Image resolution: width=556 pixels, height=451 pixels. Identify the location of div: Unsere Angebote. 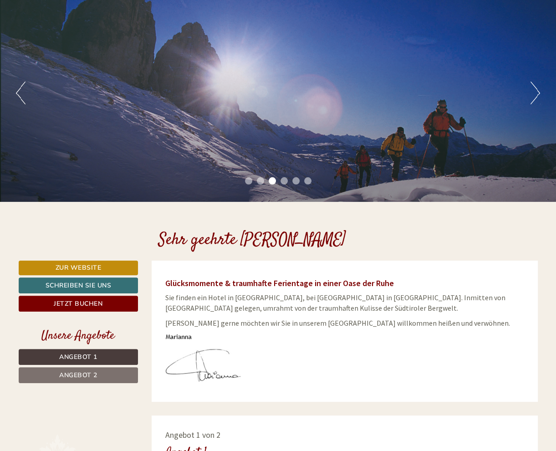
(78, 336).